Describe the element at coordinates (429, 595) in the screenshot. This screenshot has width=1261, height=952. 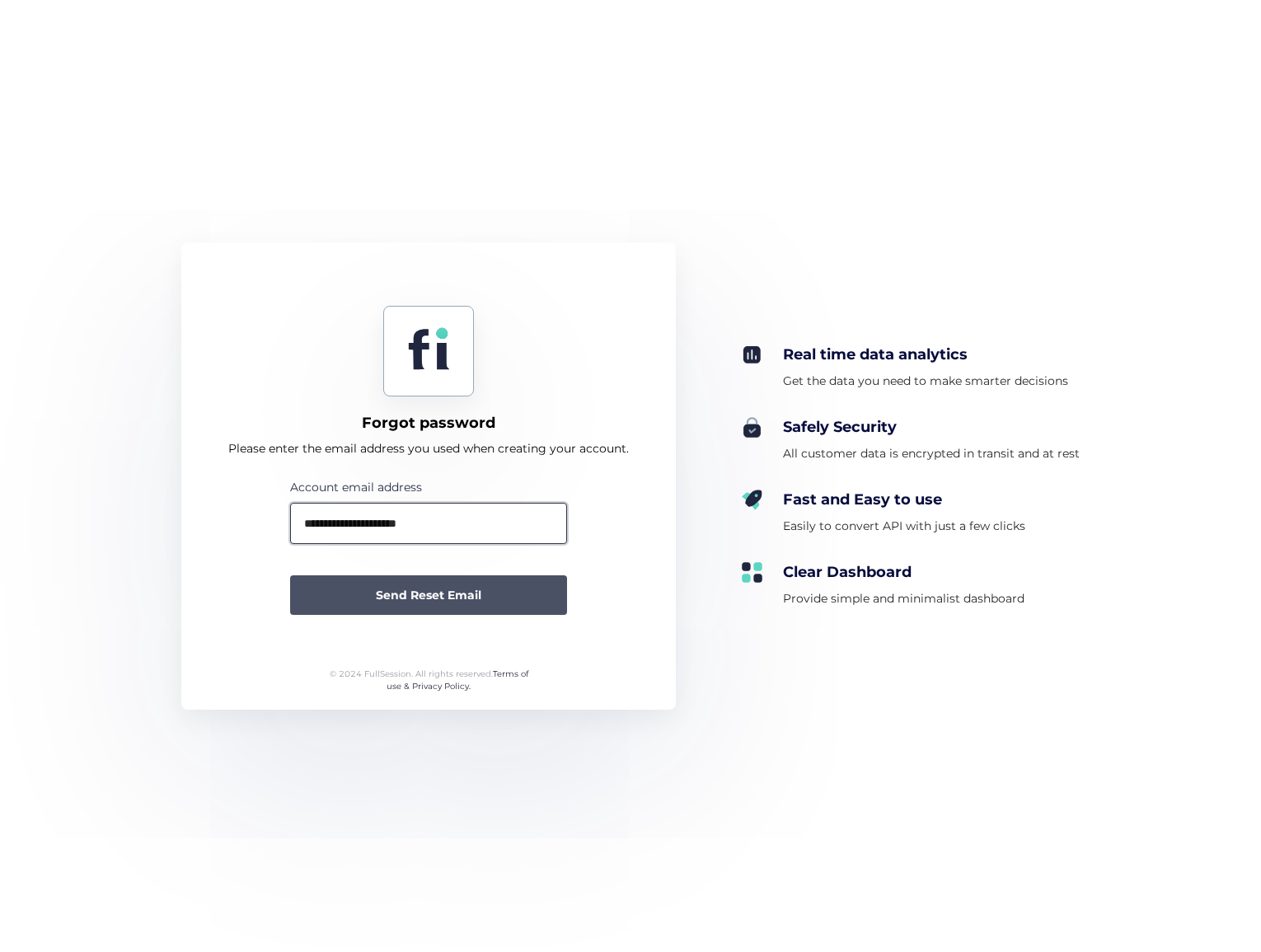
I see `span: Send Reset Email` at that location.